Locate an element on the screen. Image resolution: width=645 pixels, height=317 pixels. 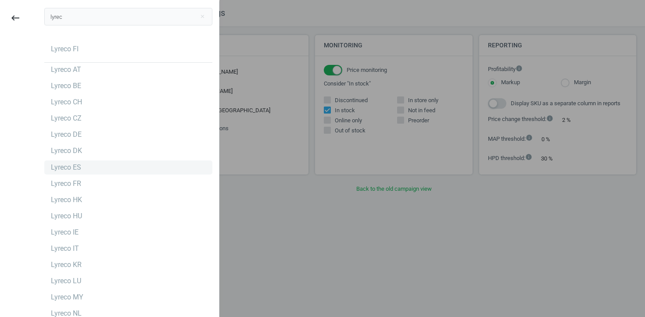
div: Lyreco ES is located at coordinates (66, 168).